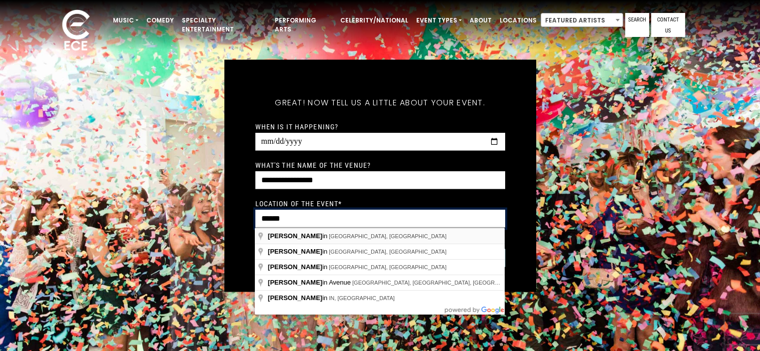 The height and width of the screenshot is (351, 760). Describe the element at coordinates (160, 20) in the screenshot. I see `a: Comedy` at that location.